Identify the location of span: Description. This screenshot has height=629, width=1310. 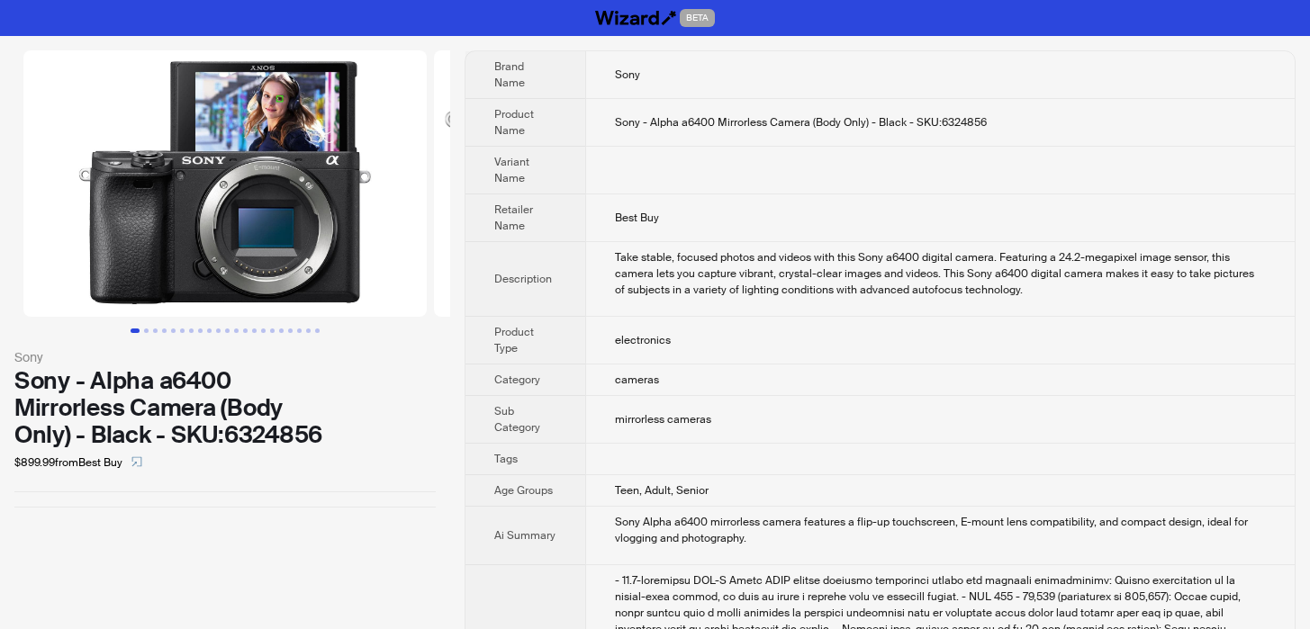
(523, 279).